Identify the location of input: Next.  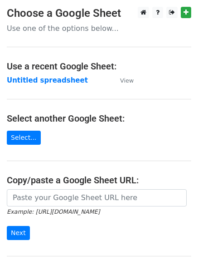
(18, 233).